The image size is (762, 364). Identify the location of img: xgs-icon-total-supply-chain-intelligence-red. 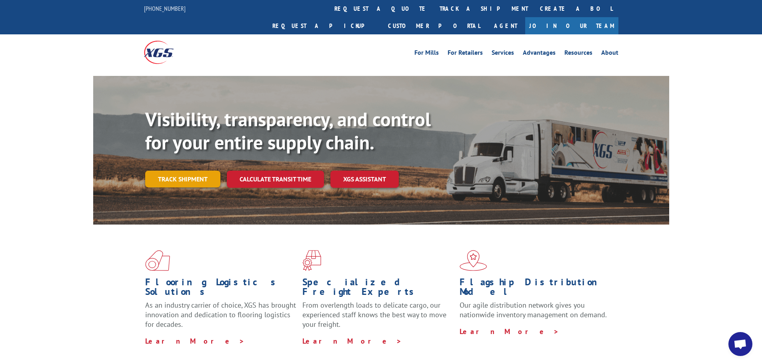
(158, 261).